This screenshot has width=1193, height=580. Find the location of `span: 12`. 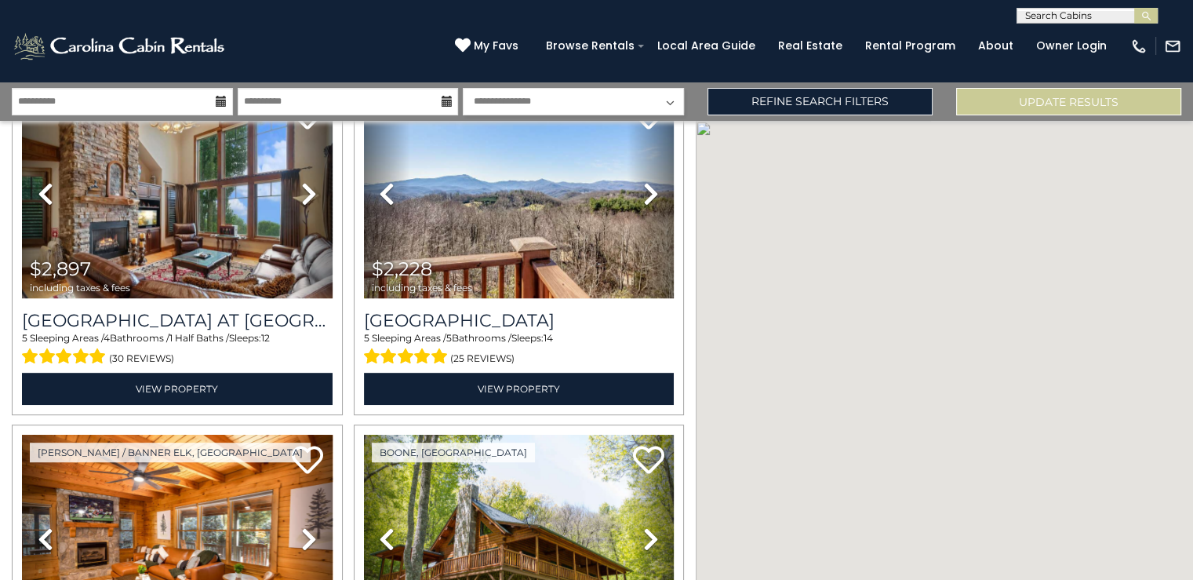

span: 12 is located at coordinates (265, 337).